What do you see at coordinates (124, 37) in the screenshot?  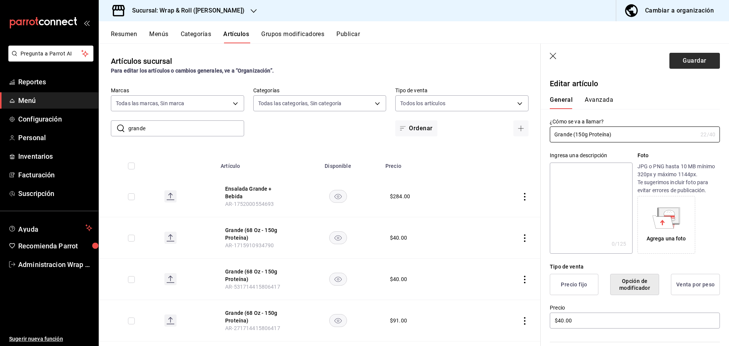 I see `button: Resumen` at bounding box center [124, 37].